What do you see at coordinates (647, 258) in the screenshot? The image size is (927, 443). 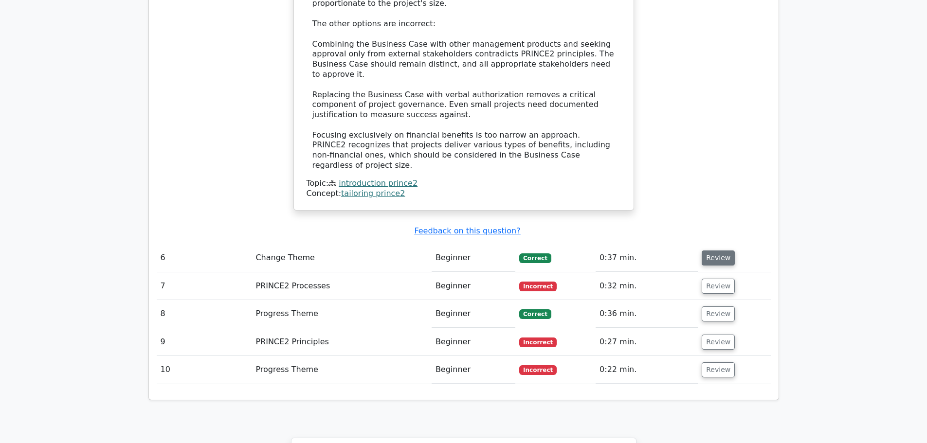 I see `td: 0:37 min.` at bounding box center [647, 258].